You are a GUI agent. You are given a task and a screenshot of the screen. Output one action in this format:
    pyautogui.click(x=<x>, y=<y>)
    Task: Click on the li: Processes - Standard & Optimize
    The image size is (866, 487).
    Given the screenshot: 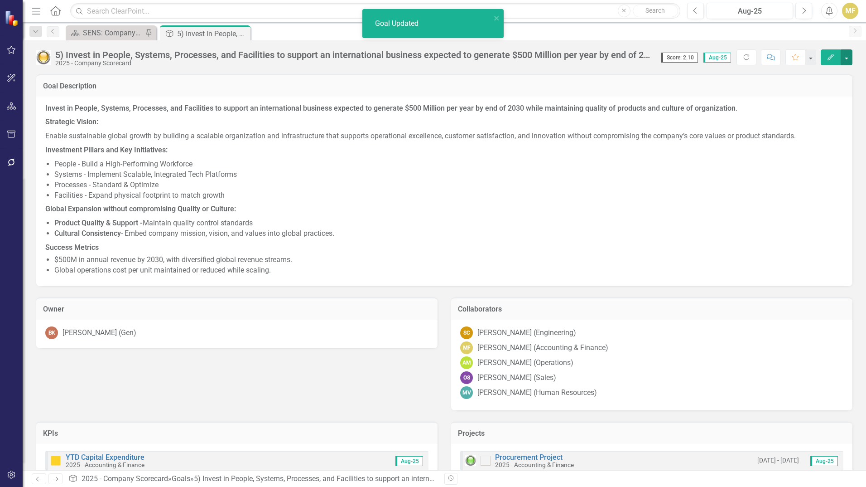 What is the action you would take?
    pyautogui.click(x=449, y=185)
    